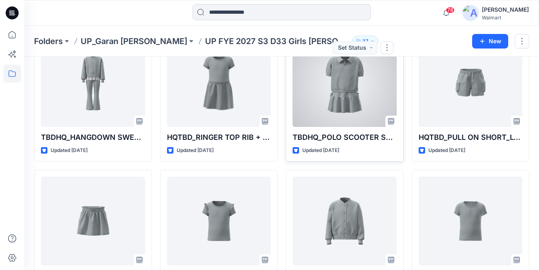 The height and width of the screenshot is (270, 539). What do you see at coordinates (344, 138) in the screenshot?
I see `p: TBDHQ_POLO SCOOTER SET LG7009 LG1009` at bounding box center [344, 138].